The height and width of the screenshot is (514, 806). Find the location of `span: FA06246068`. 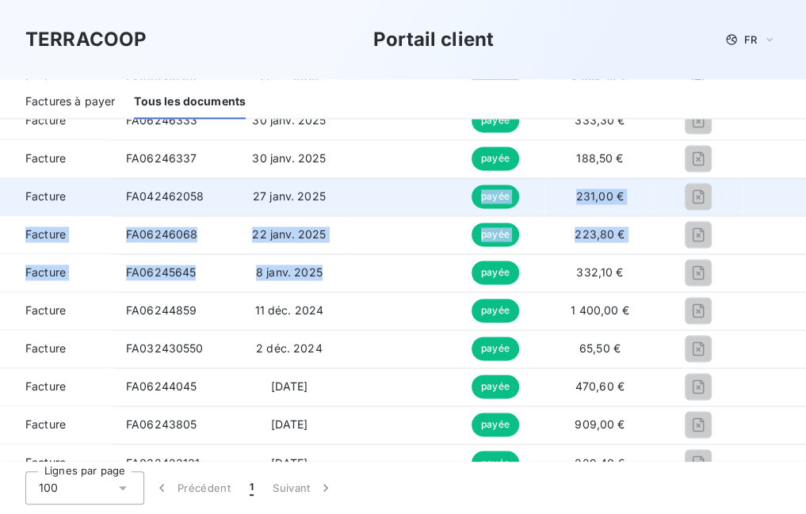

span: FA06246068 is located at coordinates (162, 234).